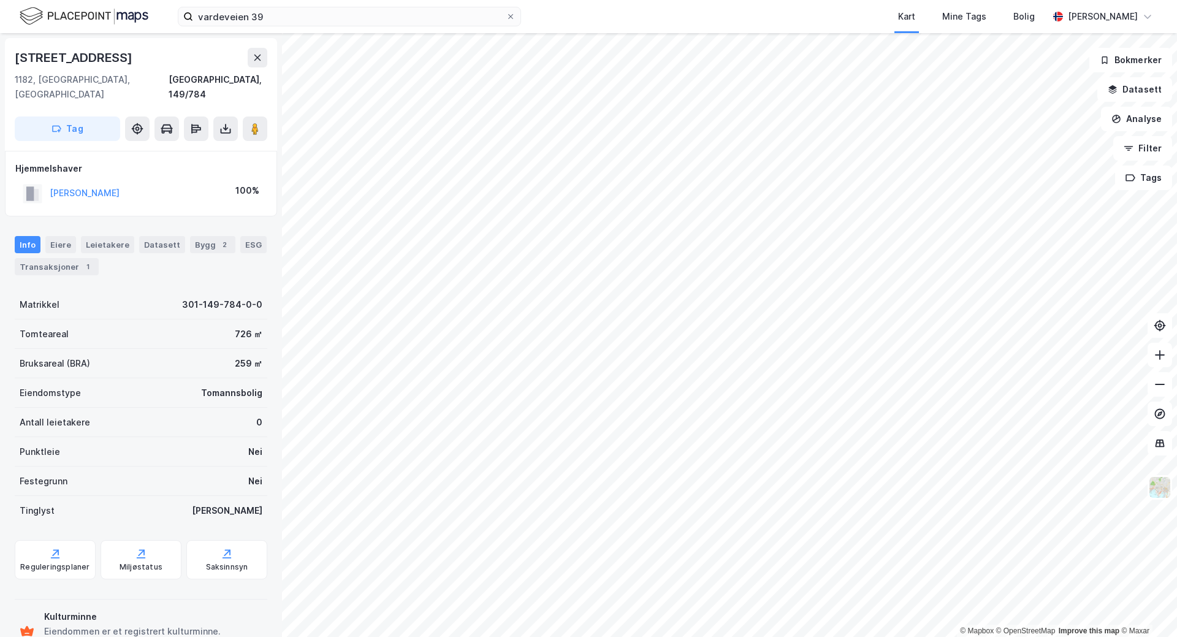  Describe the element at coordinates (1024, 17) in the screenshot. I see `div: Bolig` at that location.